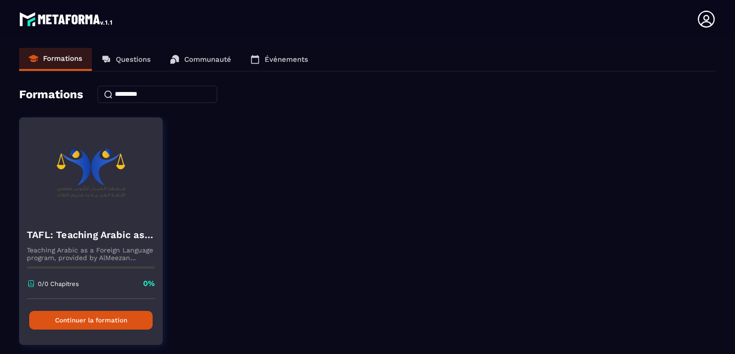 This screenshot has height=354, width=735. What do you see at coordinates (279, 59) in the screenshot?
I see `a: Événements` at bounding box center [279, 59].